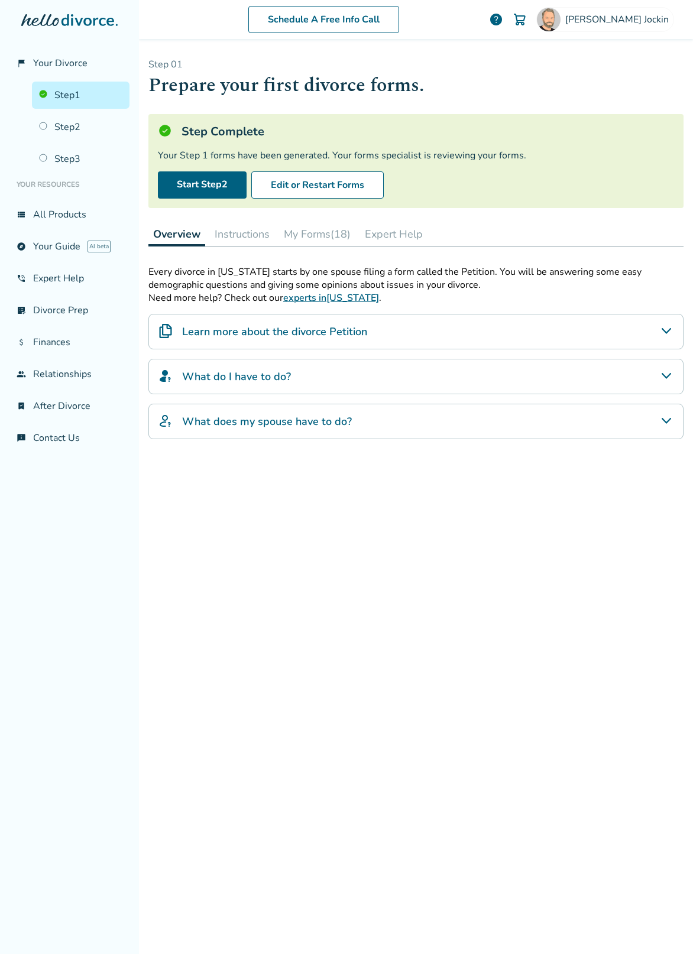 The image size is (693, 954). I want to click on span: help, so click(496, 20).